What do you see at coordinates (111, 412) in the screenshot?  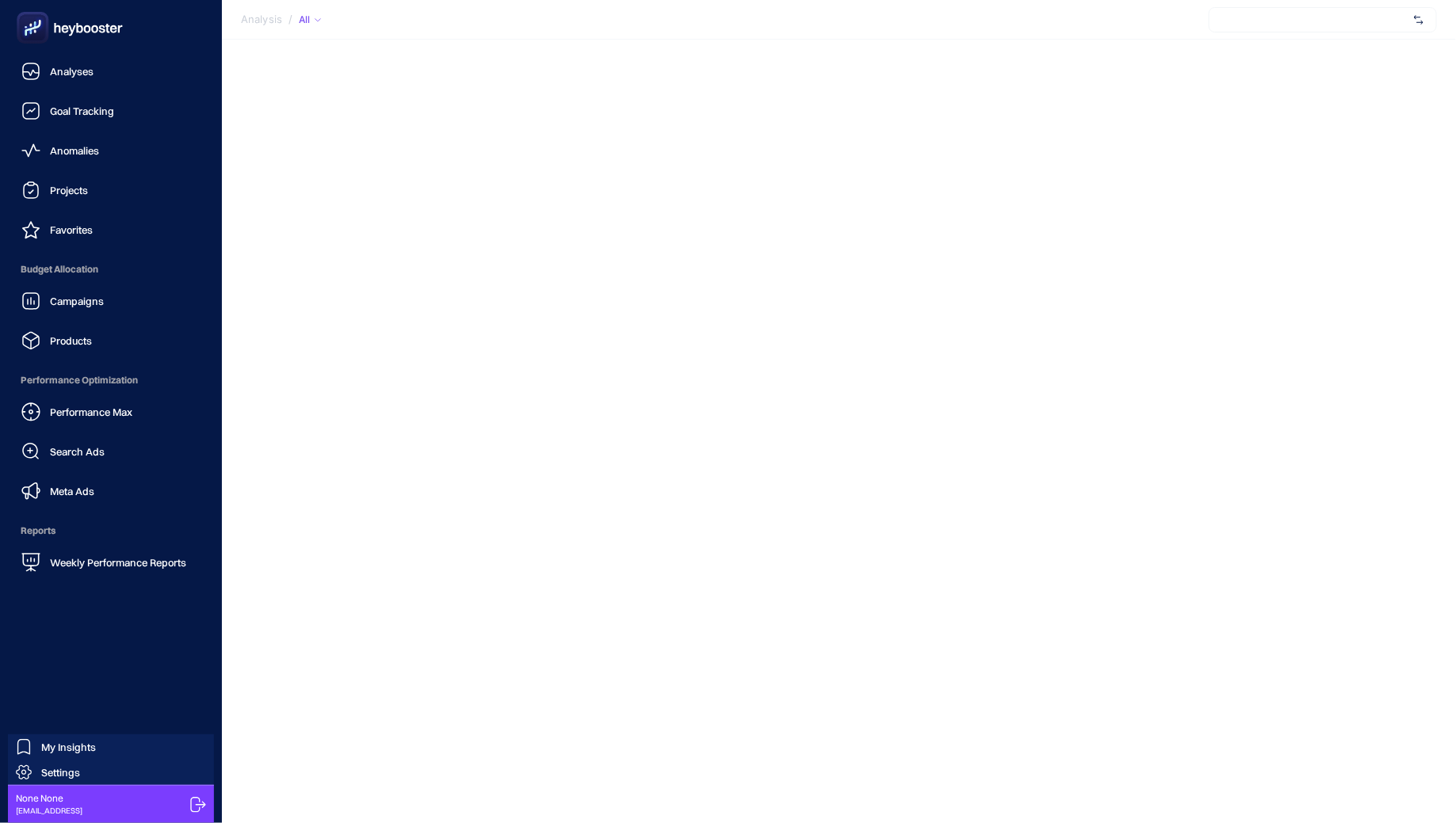 I see `a: Performance Max` at bounding box center [111, 412].